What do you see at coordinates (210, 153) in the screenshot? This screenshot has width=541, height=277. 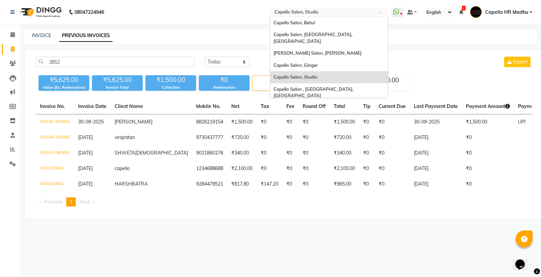 I see `td: 9021860276` at bounding box center [210, 153].